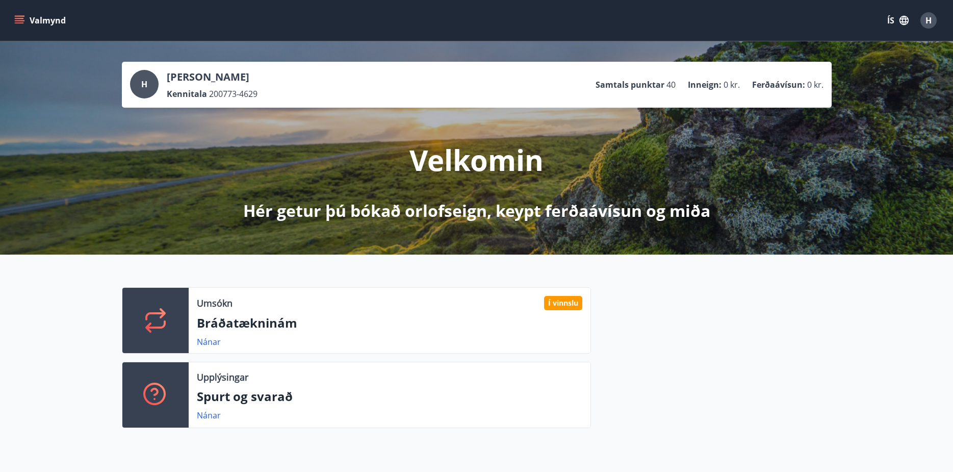  What do you see at coordinates (671, 85) in the screenshot?
I see `span: 40` at bounding box center [671, 85].